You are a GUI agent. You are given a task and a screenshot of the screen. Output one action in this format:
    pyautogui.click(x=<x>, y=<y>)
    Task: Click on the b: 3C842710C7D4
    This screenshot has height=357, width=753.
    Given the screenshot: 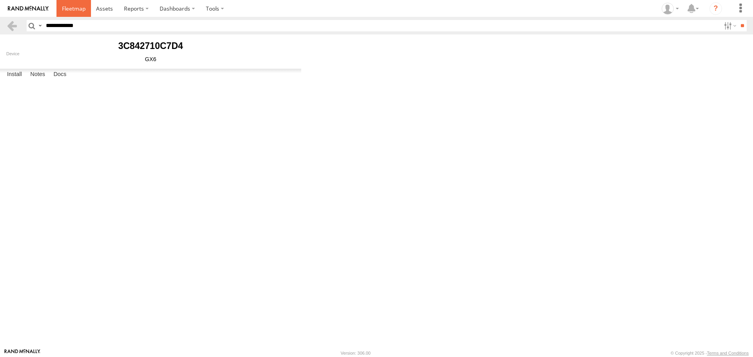 What is the action you would take?
    pyautogui.click(x=150, y=46)
    